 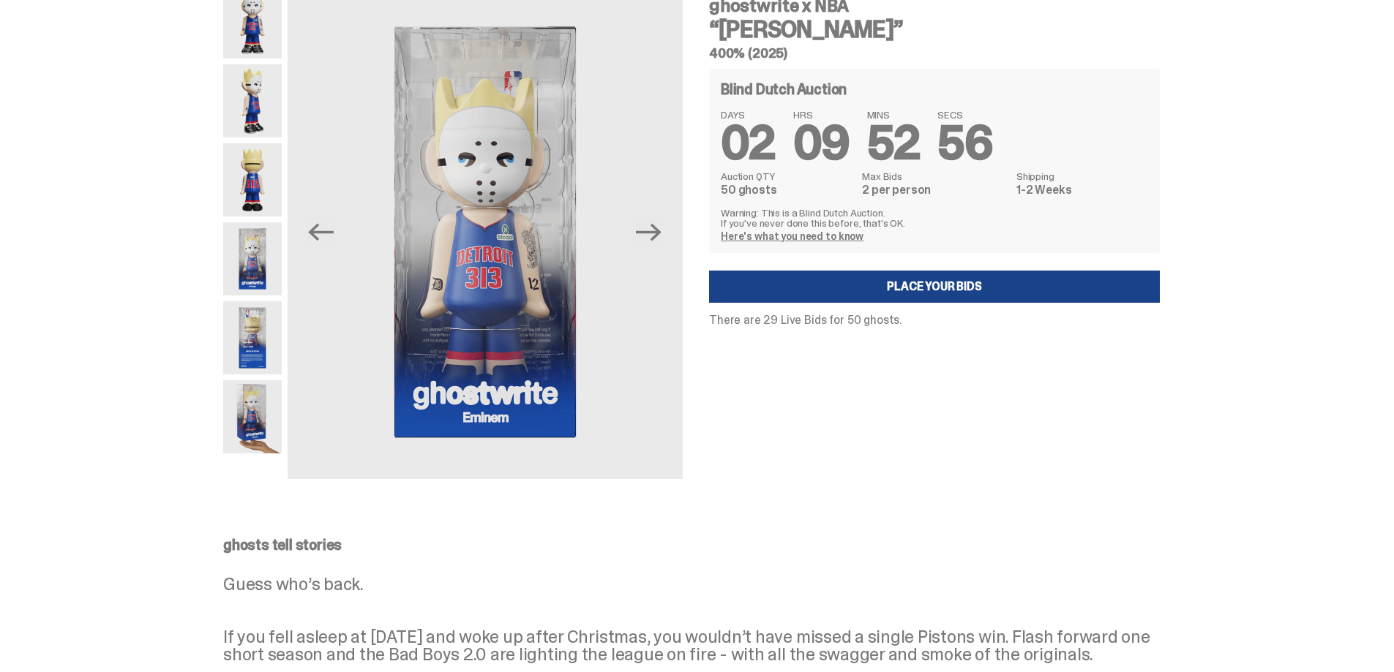 What do you see at coordinates (787, 190) in the screenshot?
I see `dd: 50 ghosts` at bounding box center [787, 190].